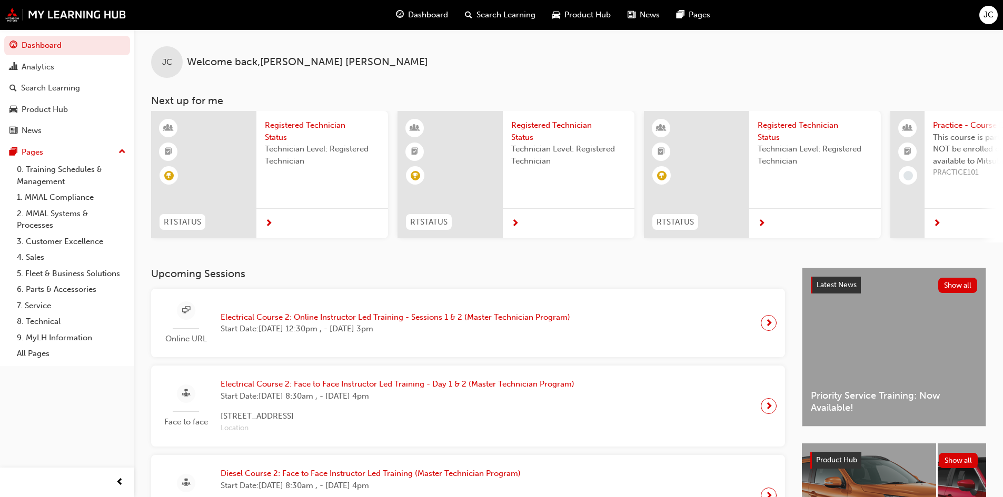 This screenshot has width=1003, height=497. I want to click on span: Online URL, so click(186, 339).